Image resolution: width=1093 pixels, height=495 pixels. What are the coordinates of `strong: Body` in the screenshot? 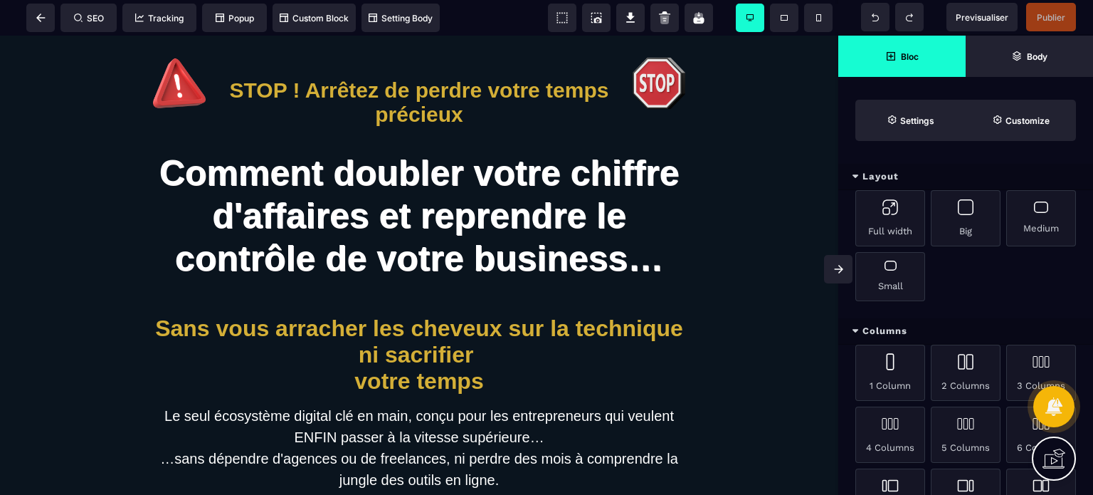 It's located at (1037, 56).